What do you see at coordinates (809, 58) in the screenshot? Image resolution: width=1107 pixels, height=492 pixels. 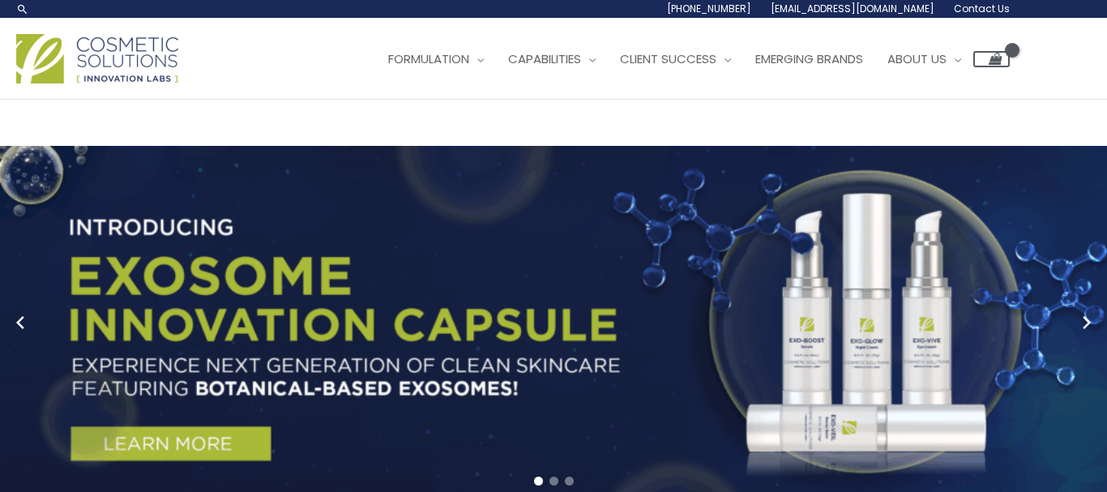 I see `span: Emerging Brands` at bounding box center [809, 58].